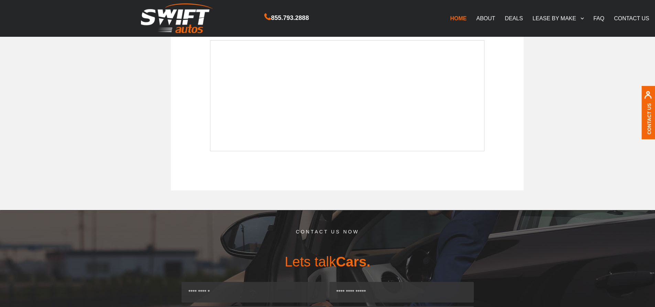 Image resolution: width=655 pixels, height=307 pixels. I want to click on h5: CONTACT US NOW, so click(327, 235).